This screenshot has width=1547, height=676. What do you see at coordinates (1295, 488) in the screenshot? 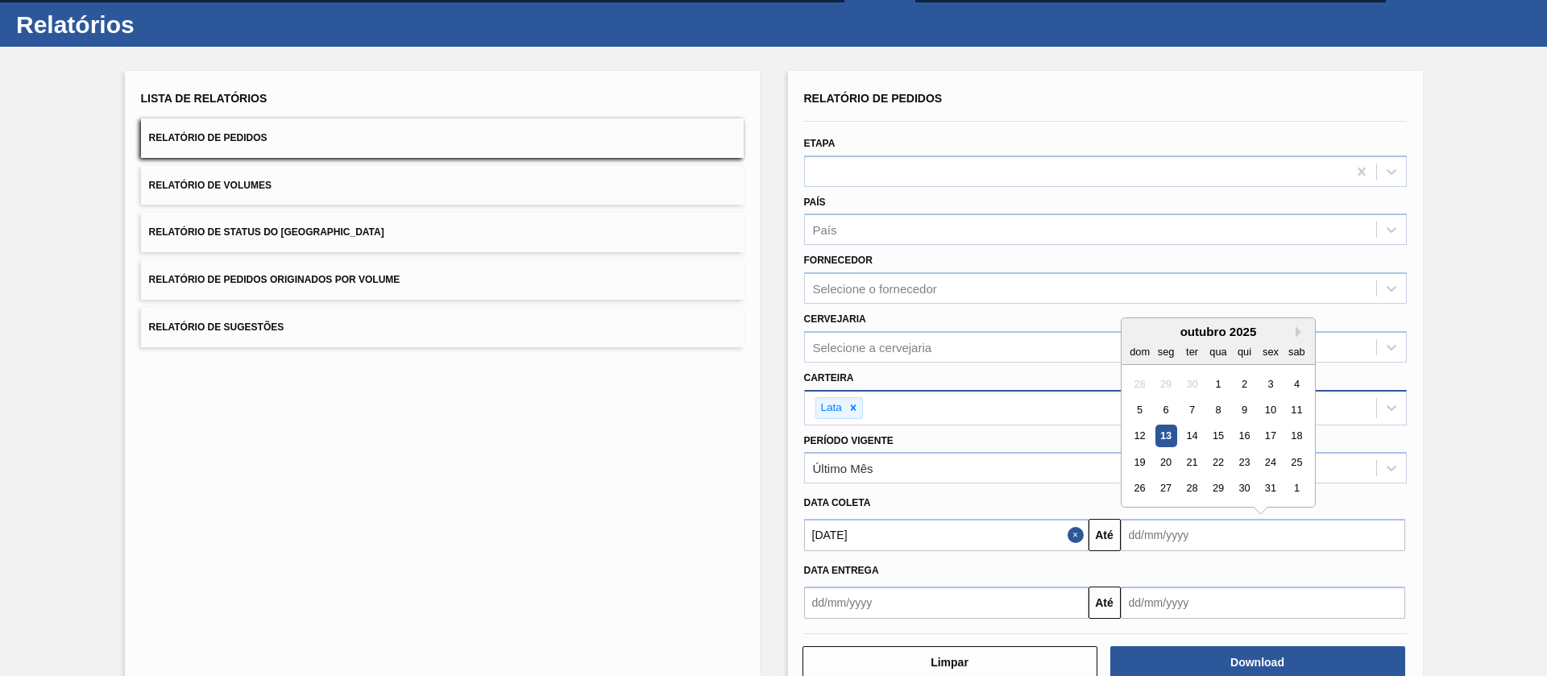
I see `div: Choose sábado, 1 de novembro de 2025` at bounding box center [1295, 488].